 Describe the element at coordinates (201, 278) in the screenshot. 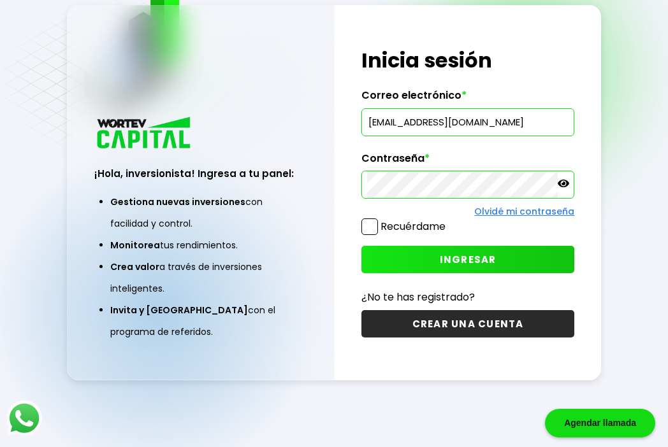

I see `li: a través de inversiones inteligentes.` at that location.